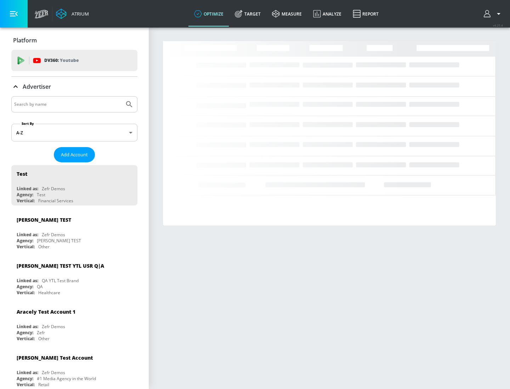 The image size is (510, 389). I want to click on div: Platform, so click(74, 40).